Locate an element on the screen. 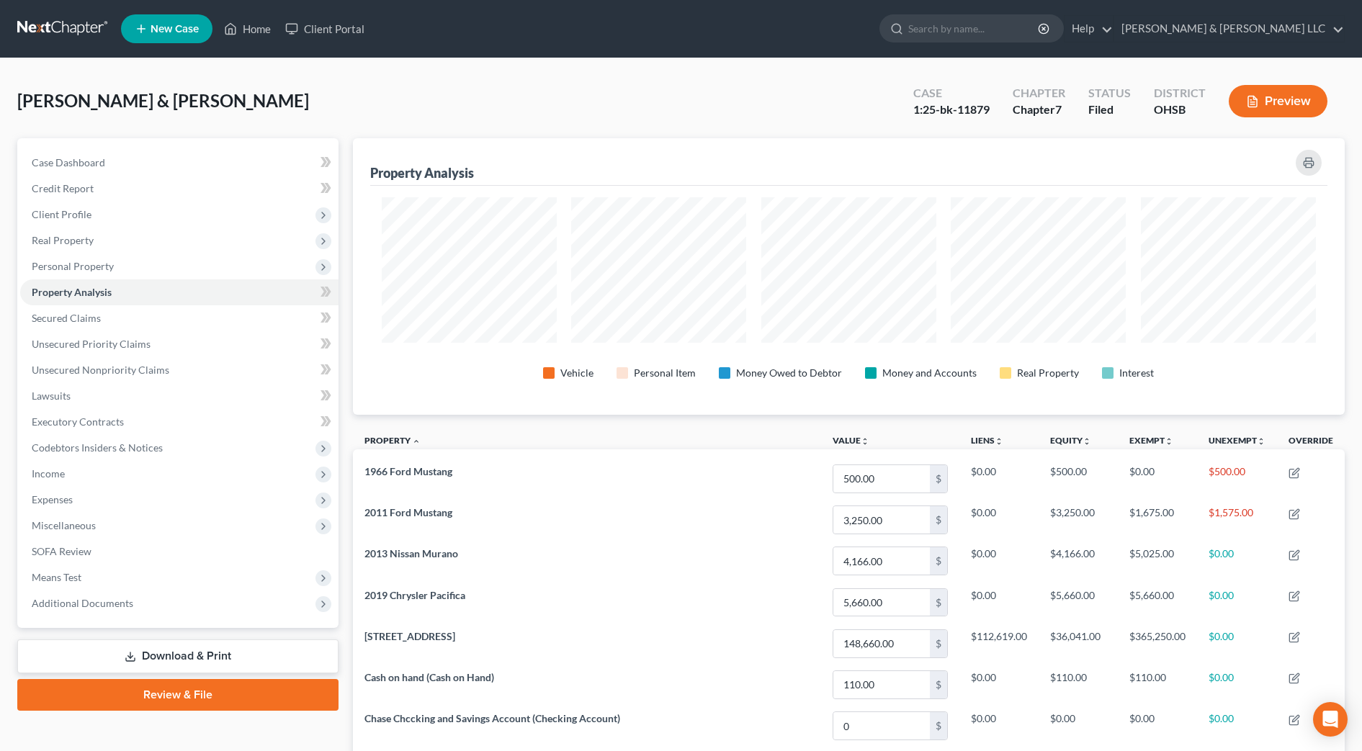 The image size is (1362, 751). td: $365,250.00 is located at coordinates (1157, 643).